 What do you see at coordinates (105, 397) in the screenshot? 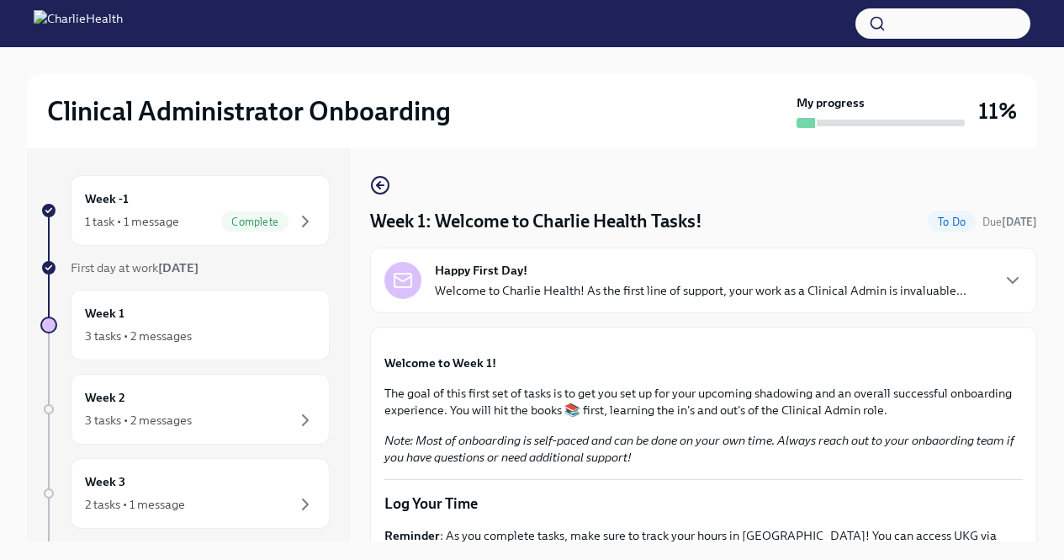
I see `h6: Week 2` at bounding box center [105, 397].